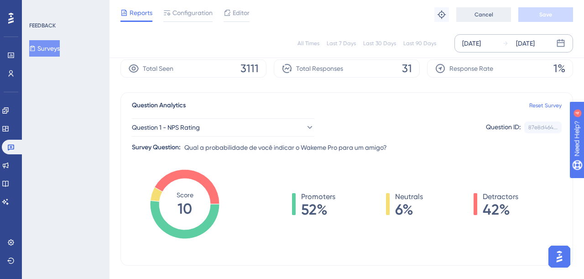 The height and width of the screenshot is (279, 584). Describe the element at coordinates (559, 68) in the screenshot. I see `span: 1%` at that location.